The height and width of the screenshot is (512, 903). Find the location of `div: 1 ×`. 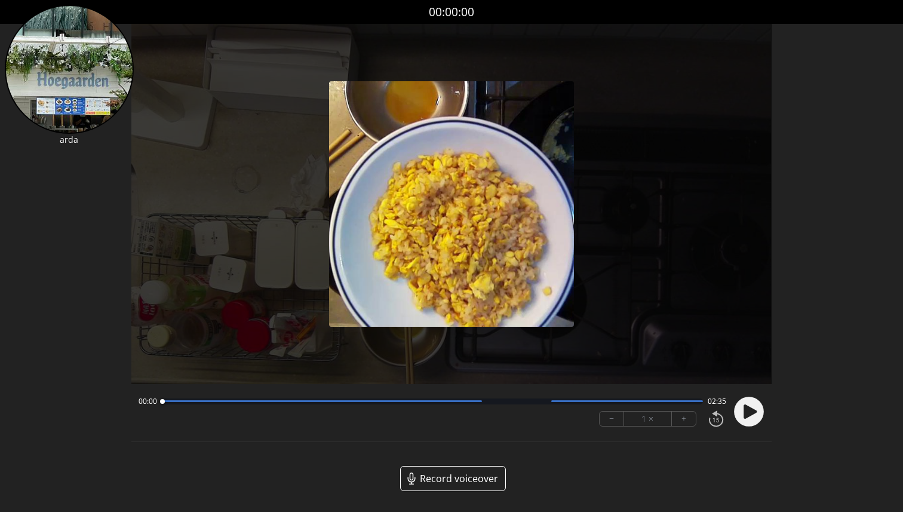

div: 1 × is located at coordinates (648, 419).